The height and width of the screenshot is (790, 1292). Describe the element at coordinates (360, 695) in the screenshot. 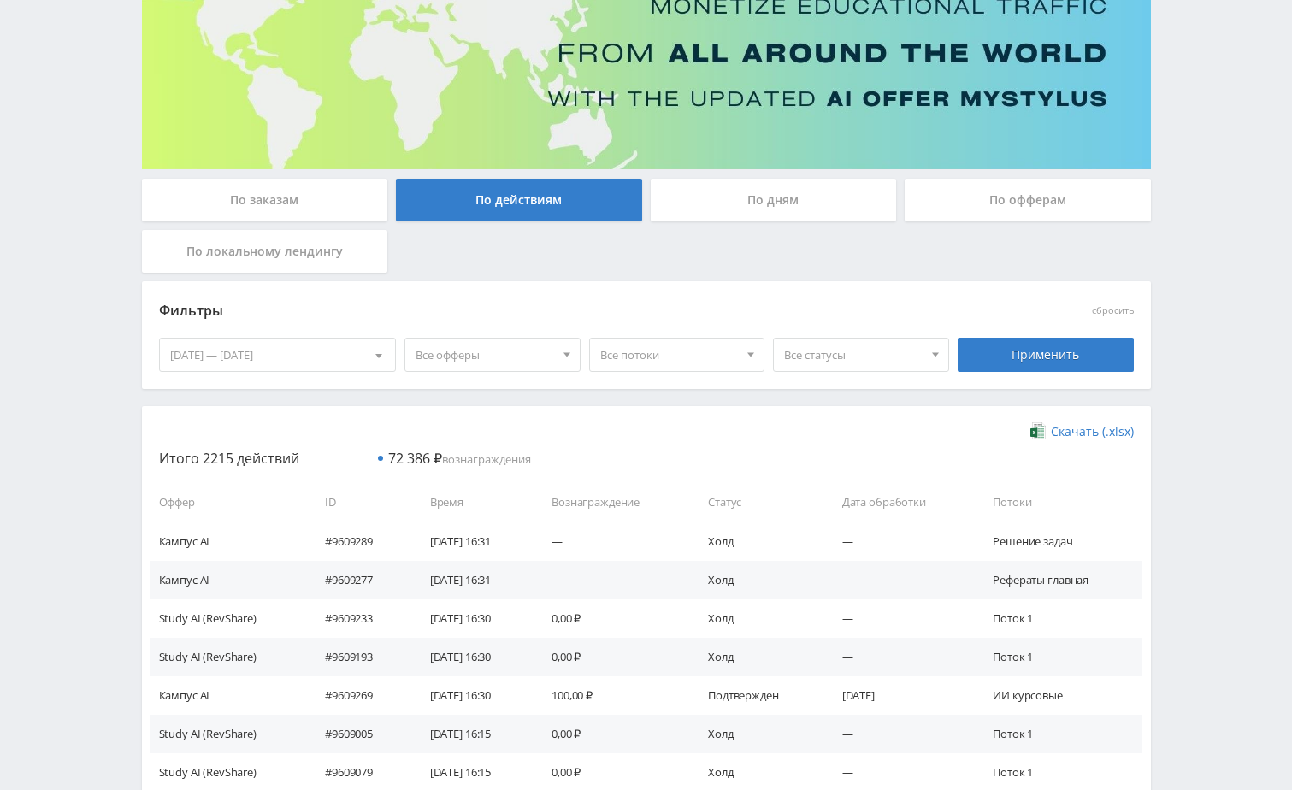

I see `td: #9609269` at that location.